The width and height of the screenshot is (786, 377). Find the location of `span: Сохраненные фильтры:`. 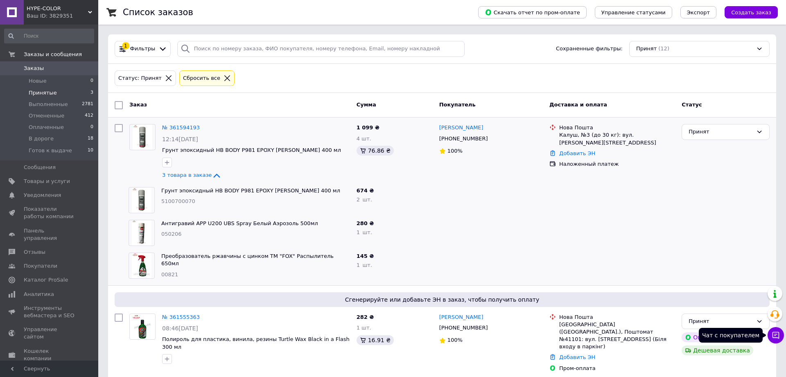

span: Сохраненные фильтры: is located at coordinates (589, 49).